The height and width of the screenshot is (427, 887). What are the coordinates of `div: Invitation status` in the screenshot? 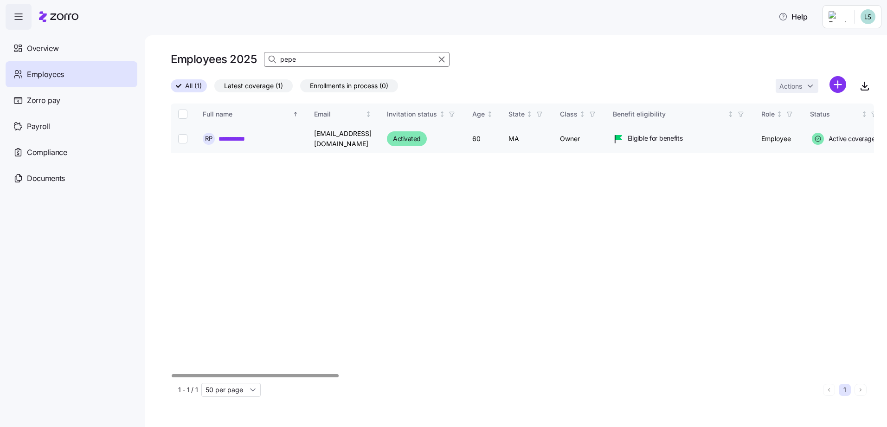 It's located at (412, 114).